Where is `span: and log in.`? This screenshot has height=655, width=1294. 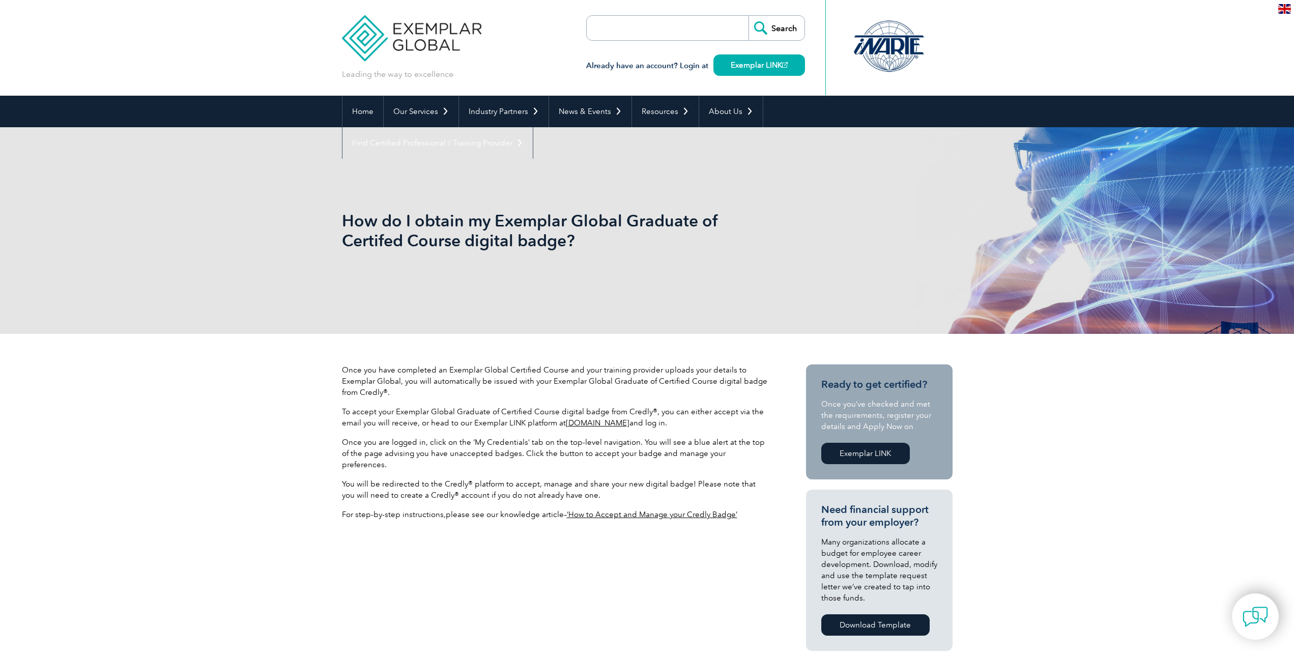
span: and log in. is located at coordinates (648, 423).